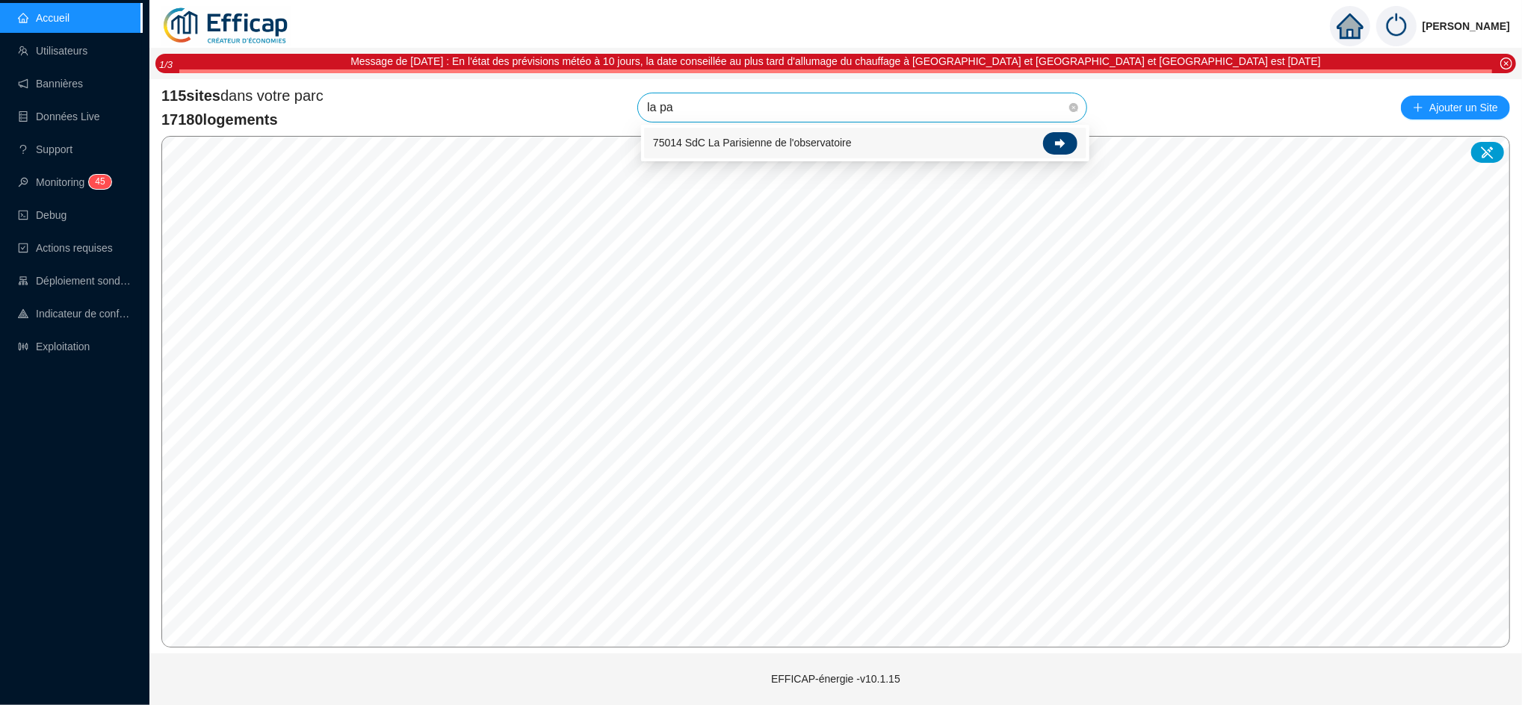 The width and height of the screenshot is (1522, 705). What do you see at coordinates (752, 143) in the screenshot?
I see `span: 75014 SdC La Parisienne de l'observatoire` at bounding box center [752, 143].